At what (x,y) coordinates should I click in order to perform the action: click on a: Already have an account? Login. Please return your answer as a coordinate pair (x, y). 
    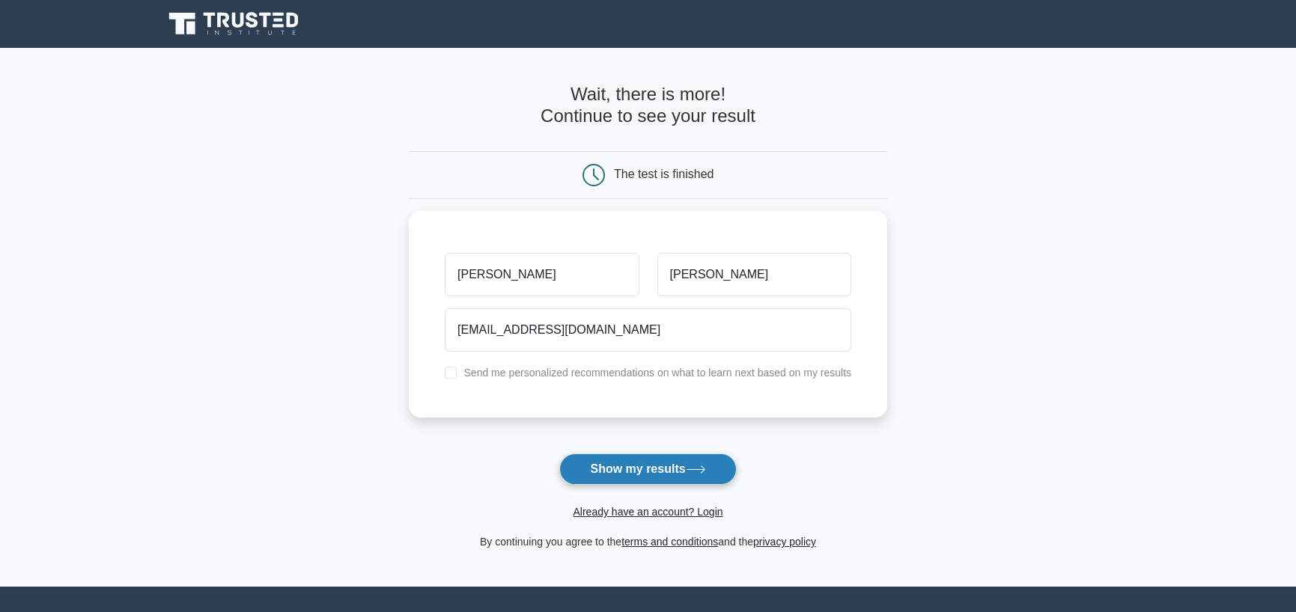
    Looking at the image, I should click on (647, 512).